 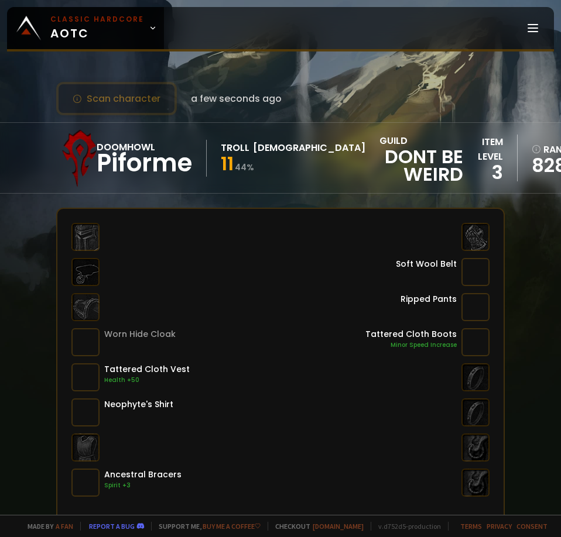 What do you see at coordinates (144, 147) in the screenshot?
I see `div: Doomhowl` at bounding box center [144, 147].